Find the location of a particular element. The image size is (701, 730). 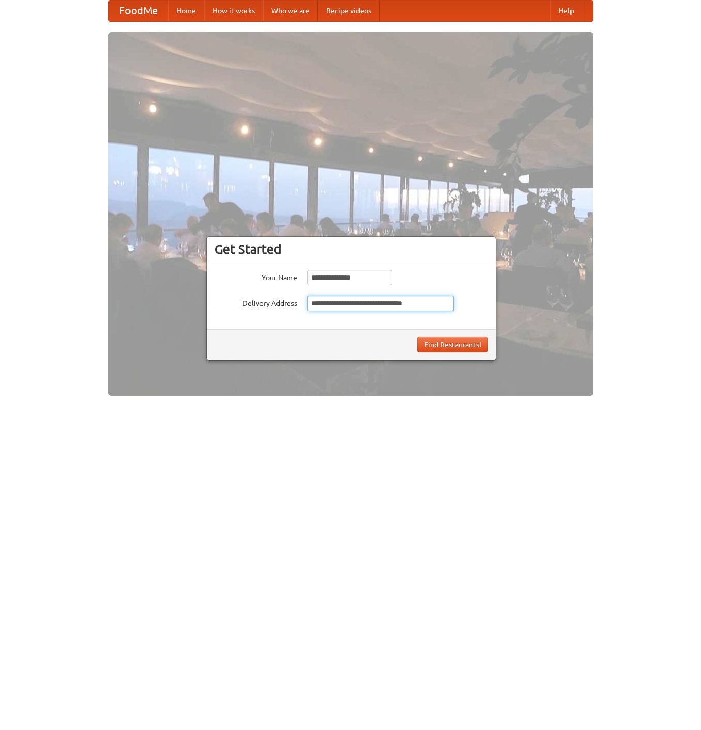

label: Your Name is located at coordinates (256, 276).